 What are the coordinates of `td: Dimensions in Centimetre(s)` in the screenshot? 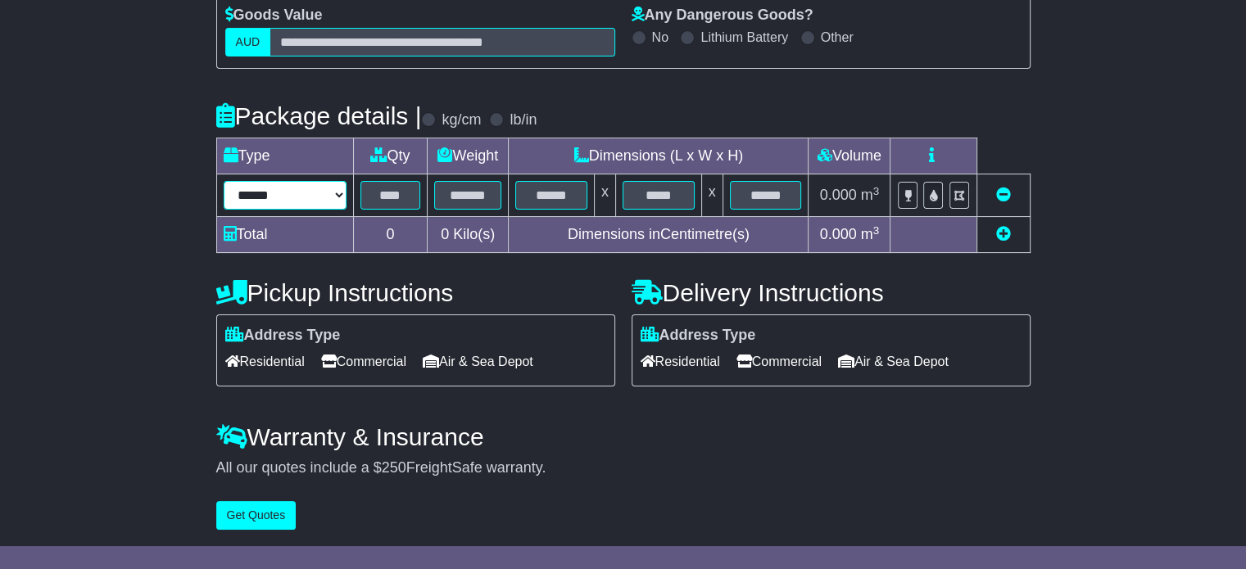 It's located at (659, 235).